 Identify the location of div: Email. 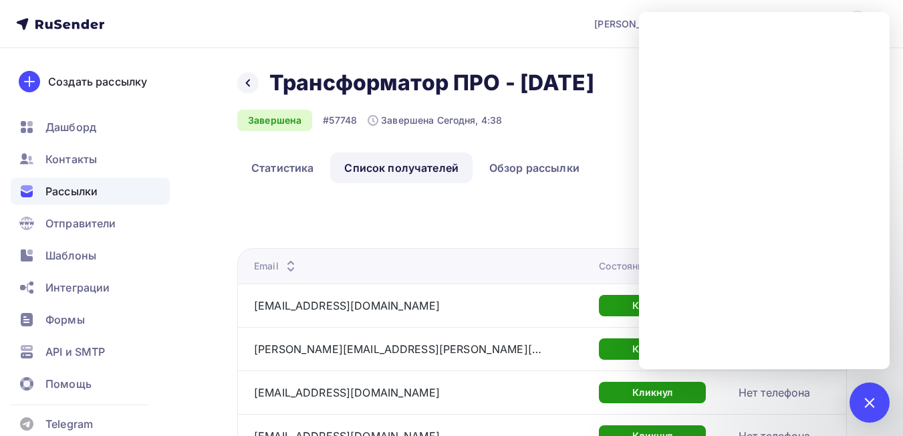
(276, 266).